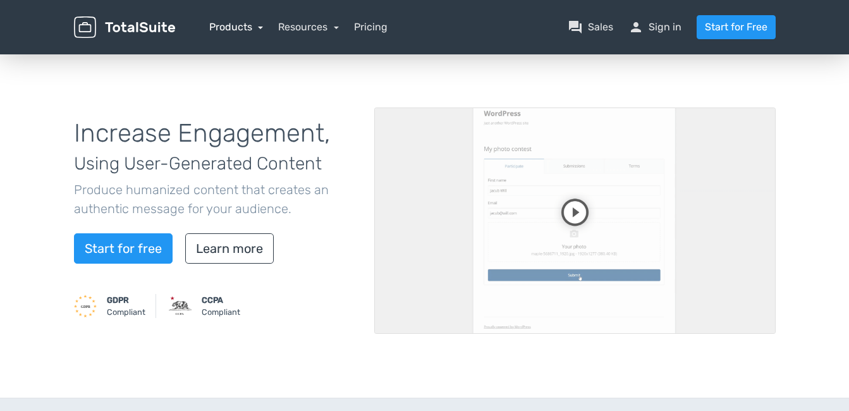  What do you see at coordinates (198, 163) in the screenshot?
I see `span: Using User-Generated Content` at bounding box center [198, 163].